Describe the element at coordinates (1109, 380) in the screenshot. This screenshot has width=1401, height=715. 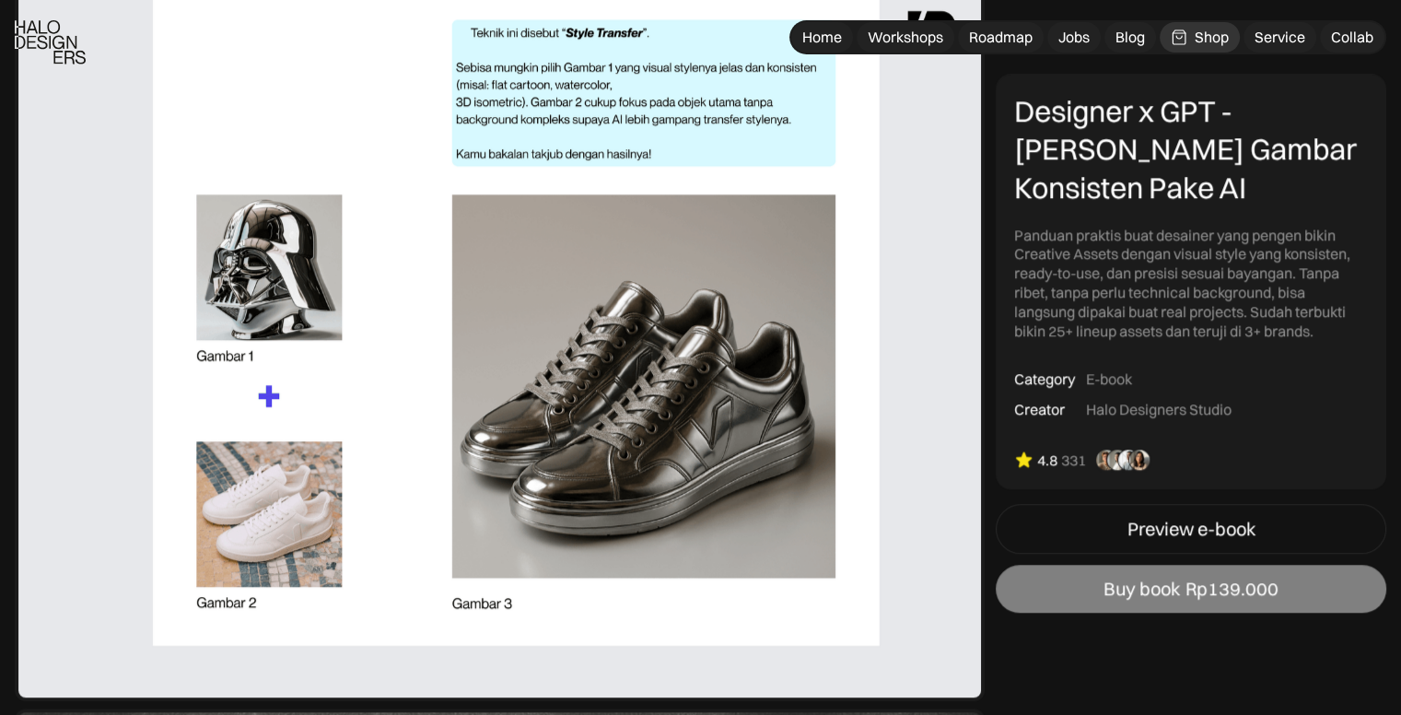
I see `div: E-book` at that location.